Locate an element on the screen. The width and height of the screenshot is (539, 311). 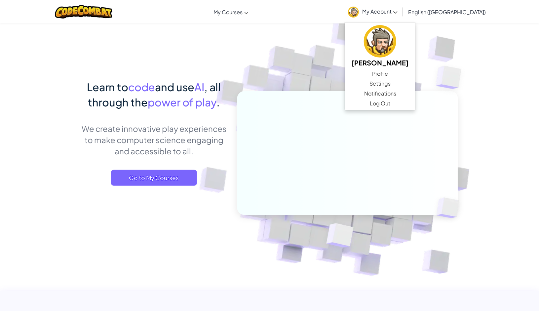
a: Go to My Courses is located at coordinates (154, 178).